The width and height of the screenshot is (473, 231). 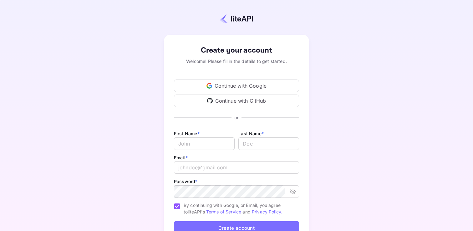 I want to click on input: John, so click(x=204, y=144).